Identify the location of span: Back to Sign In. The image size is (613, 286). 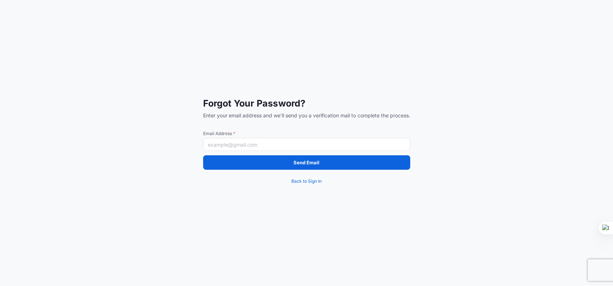
(307, 181).